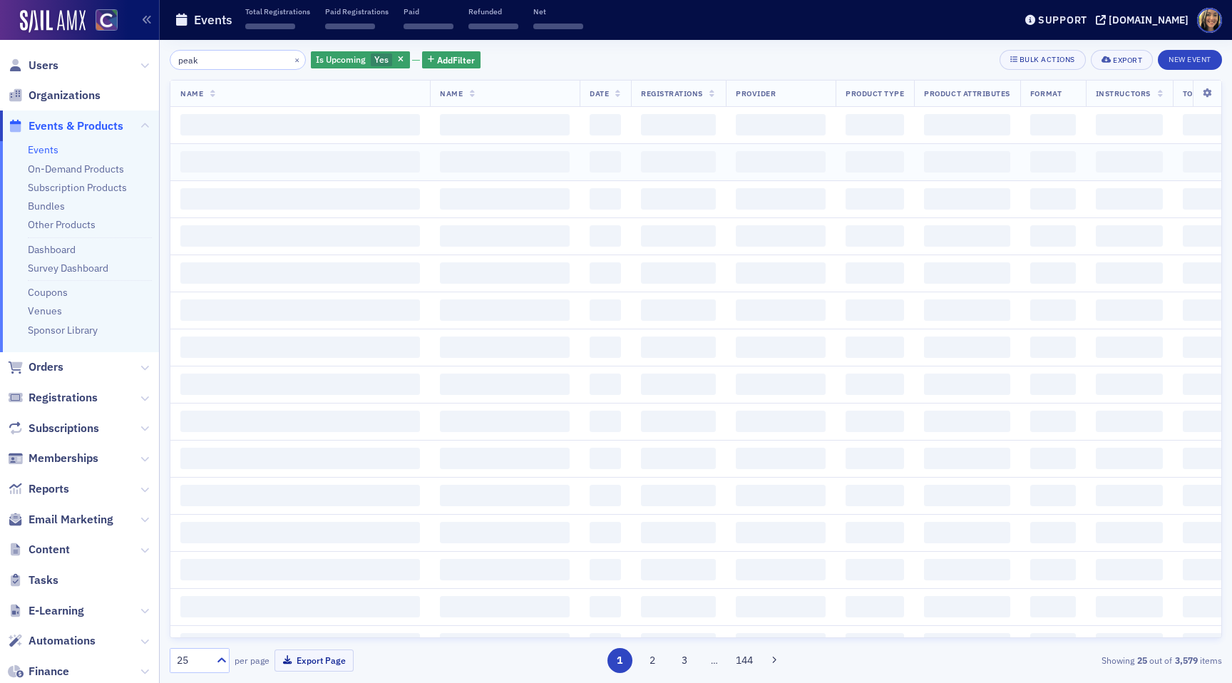 Image resolution: width=1232 pixels, height=683 pixels. What do you see at coordinates (48, 671) in the screenshot?
I see `span: Finance` at bounding box center [48, 671].